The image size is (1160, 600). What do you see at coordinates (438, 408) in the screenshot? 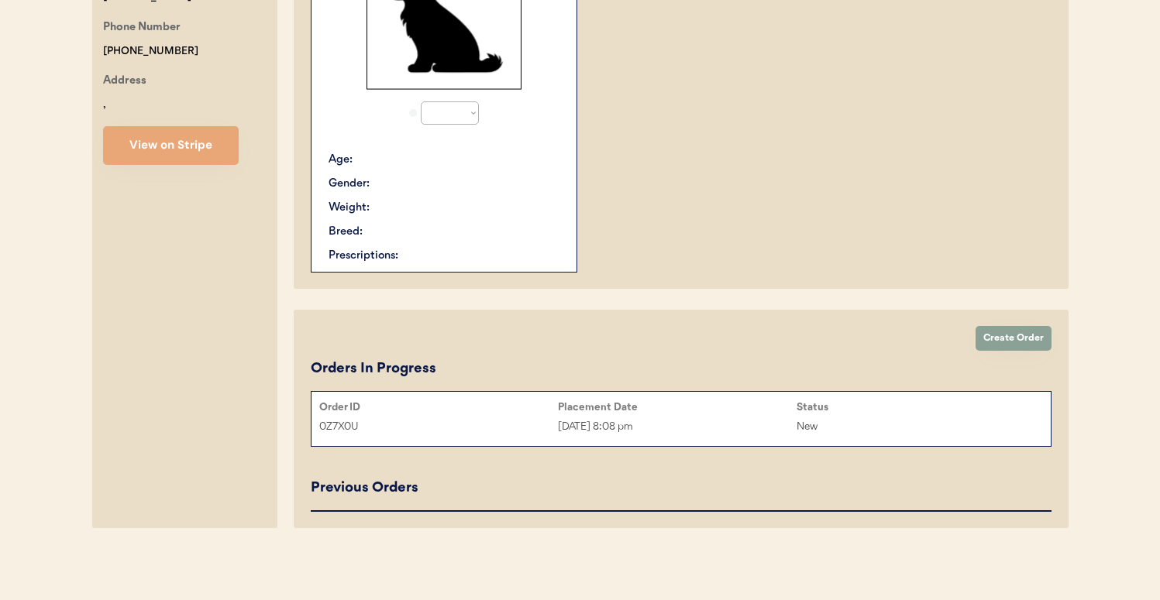
I see `div: Order ID` at bounding box center [438, 408].